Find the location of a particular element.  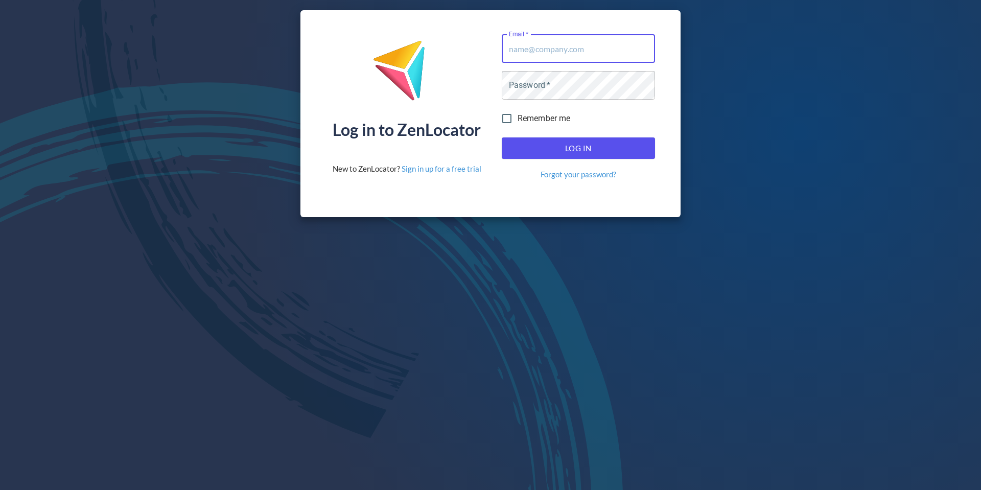

button: Log In is located at coordinates (578, 148).